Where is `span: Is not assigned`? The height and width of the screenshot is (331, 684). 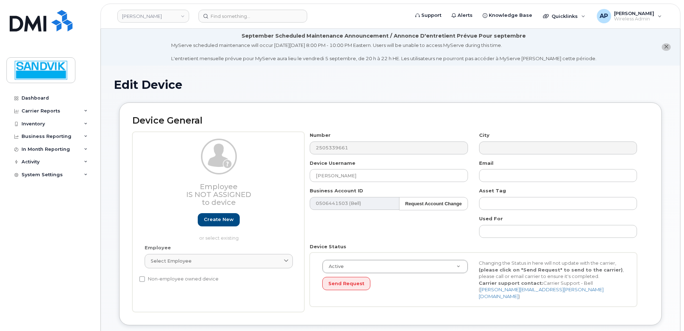 span: Is not assigned is located at coordinates (218, 195).